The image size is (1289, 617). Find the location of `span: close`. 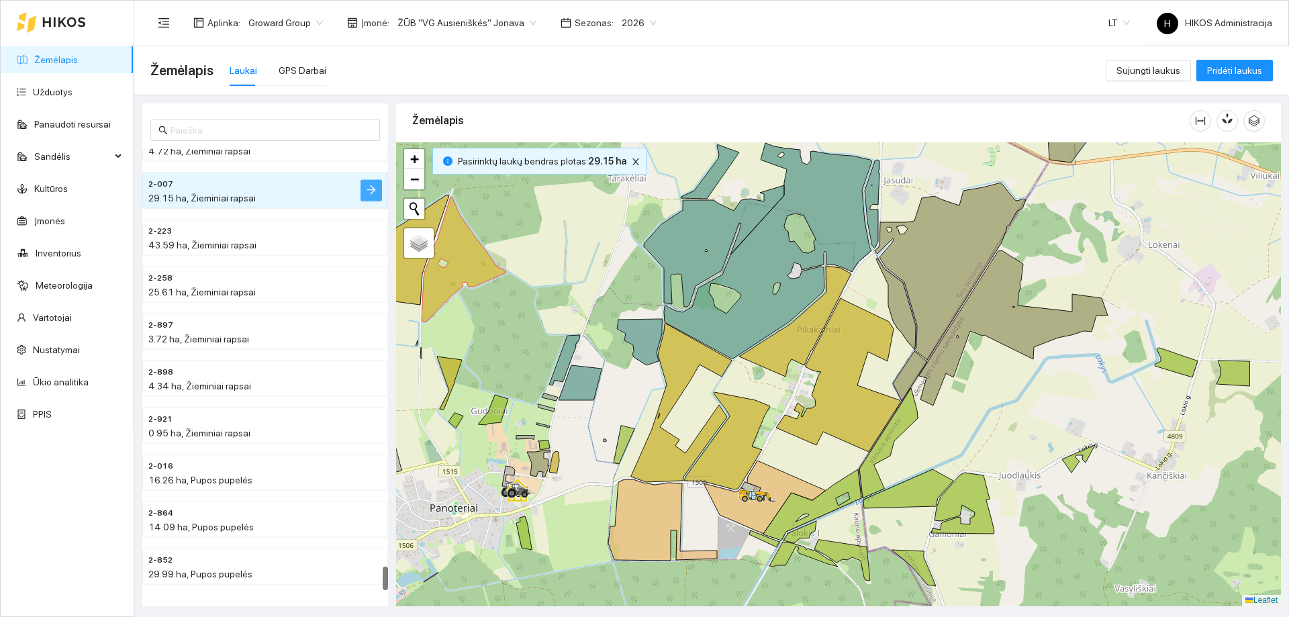

span: close is located at coordinates (636, 162).